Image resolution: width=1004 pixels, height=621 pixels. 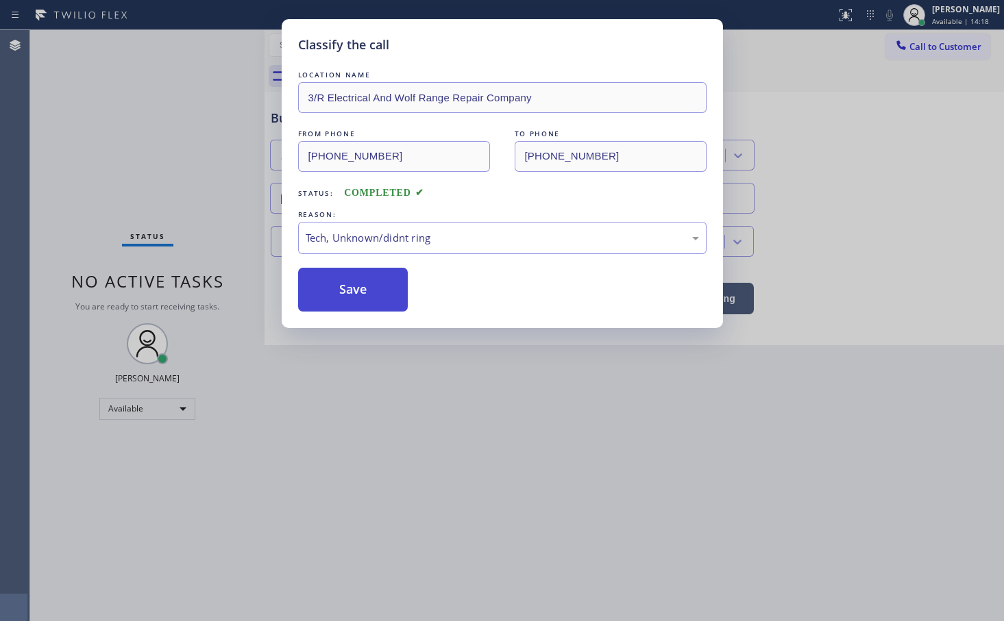 I want to click on div: FROM PHONE, so click(x=394, y=134).